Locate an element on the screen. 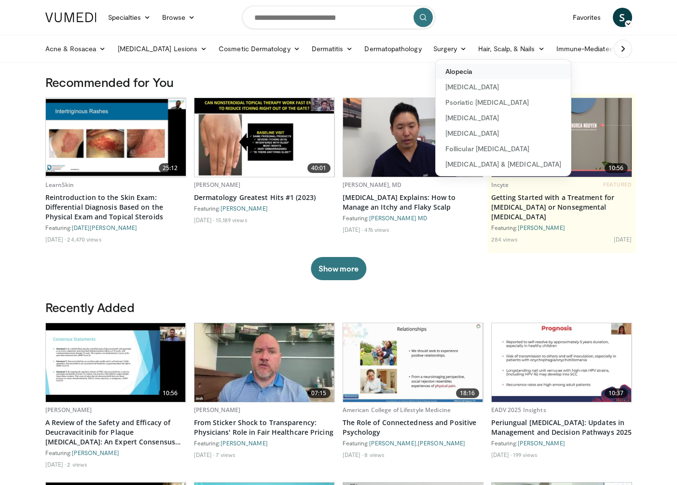  a: Dermatitis is located at coordinates (333, 49).